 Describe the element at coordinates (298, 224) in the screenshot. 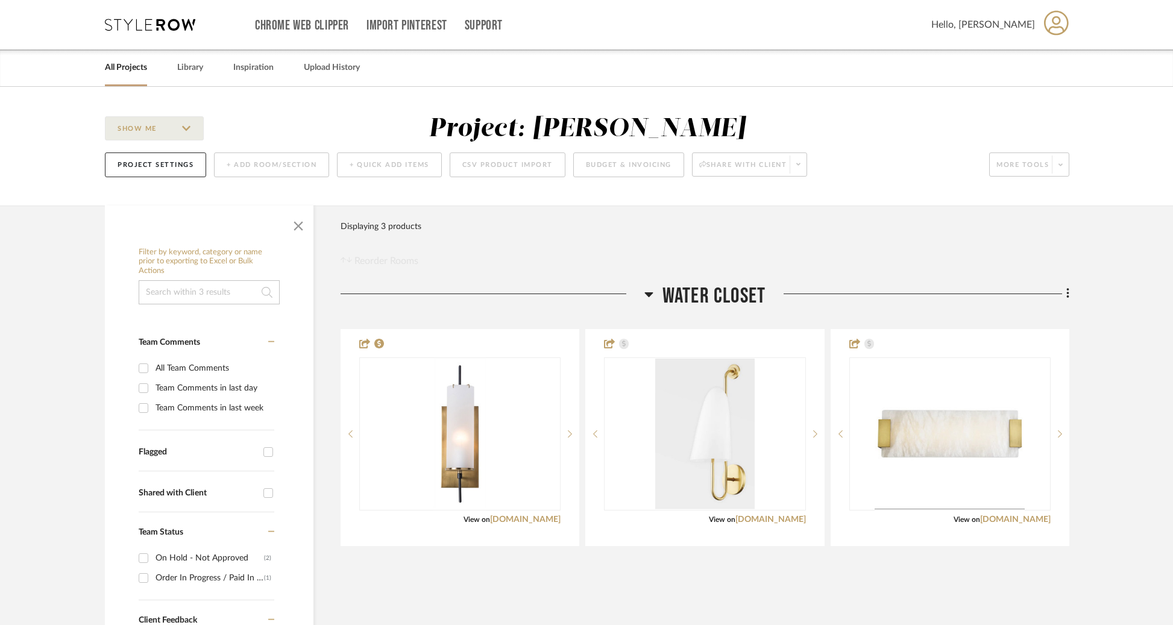

I see `button: Close` at that location.